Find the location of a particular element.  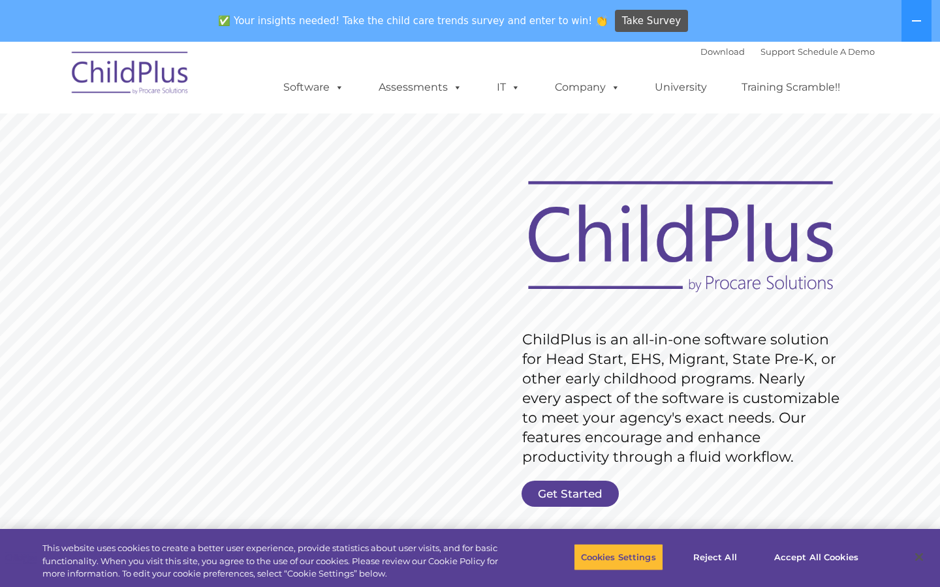

a: University is located at coordinates (681, 87).